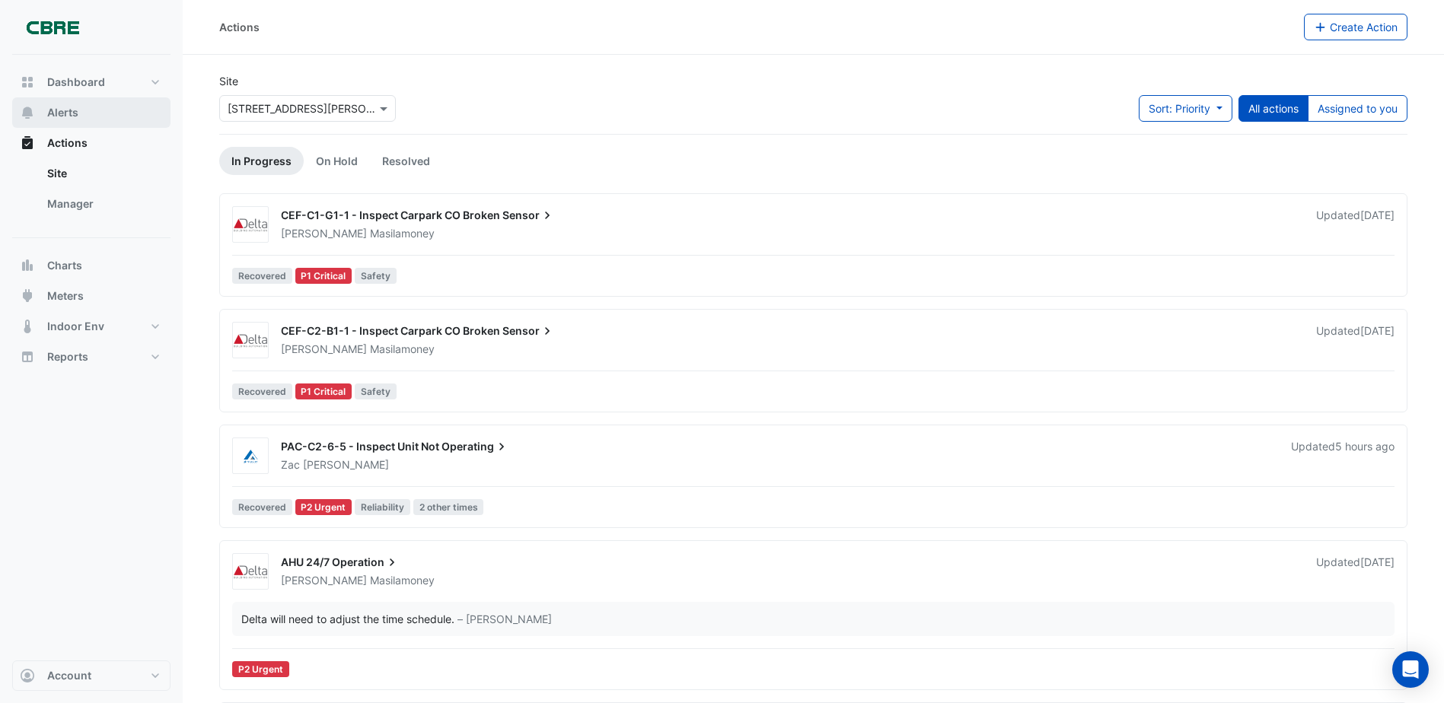 Image resolution: width=1444 pixels, height=703 pixels. I want to click on button: Actions, so click(91, 143).